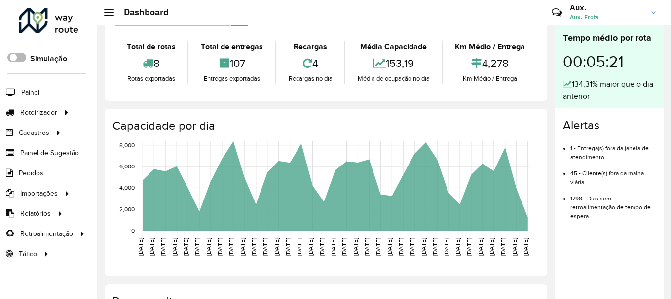  Describe the element at coordinates (609, 90) in the screenshot. I see `div: 134,31% maior que o dia anterior` at that location.